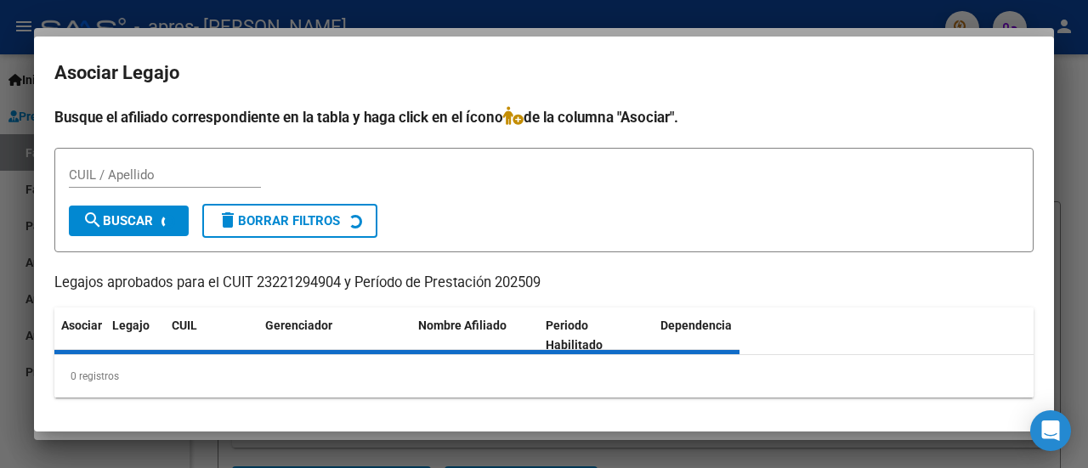  Describe the element at coordinates (128, 221) in the screenshot. I see `button: Buscar` at that location.